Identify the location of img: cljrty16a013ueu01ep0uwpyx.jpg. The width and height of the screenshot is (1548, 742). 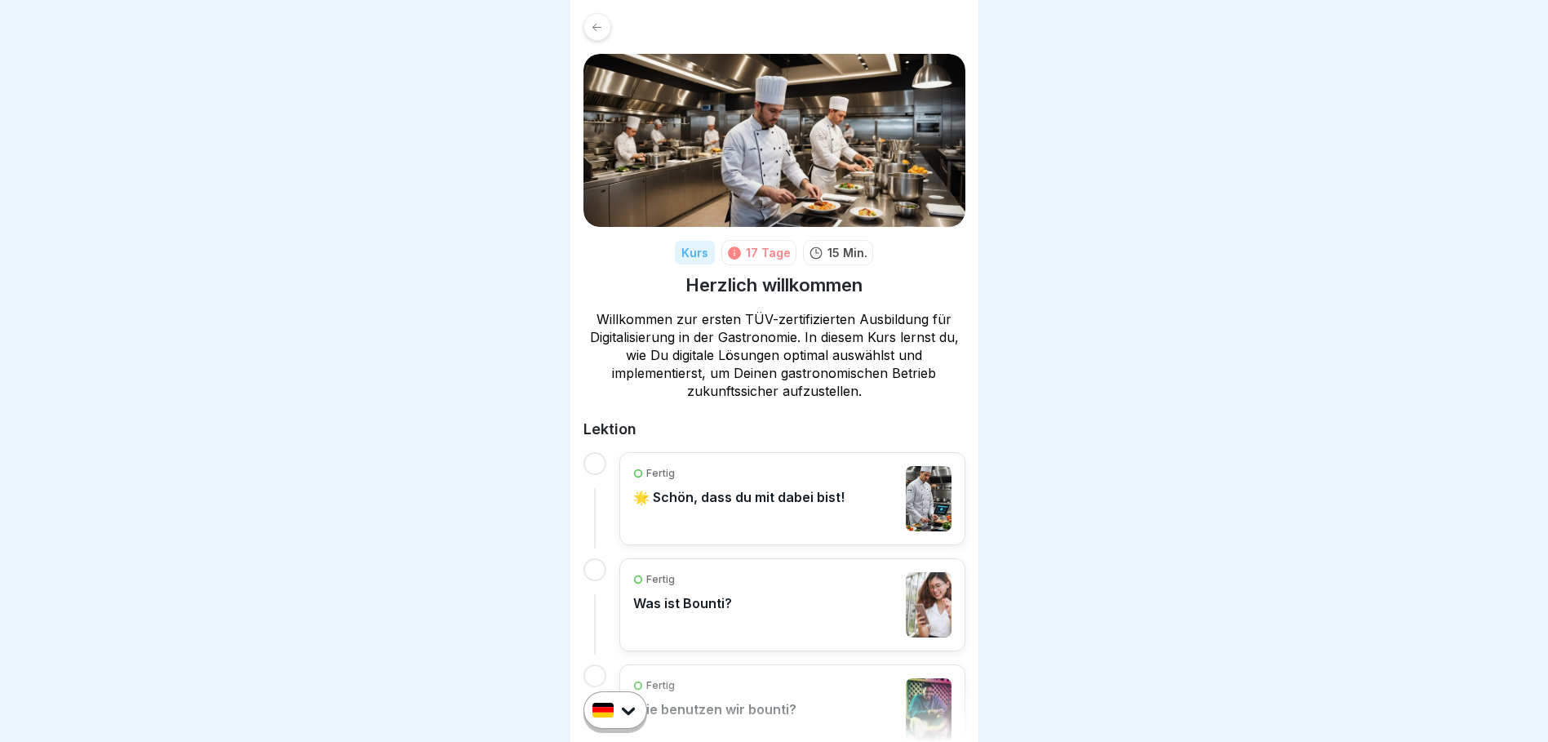
(929, 605).